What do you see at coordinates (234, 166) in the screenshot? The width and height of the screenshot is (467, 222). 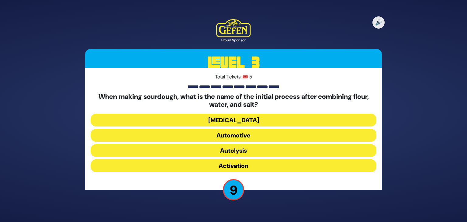 I see `button: Activation` at bounding box center [234, 166].